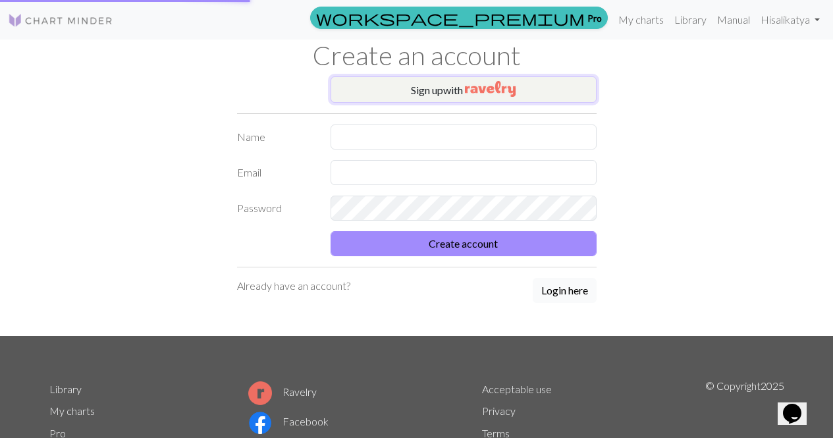  Describe the element at coordinates (459, 18) in the screenshot. I see `a: Pro` at that location.